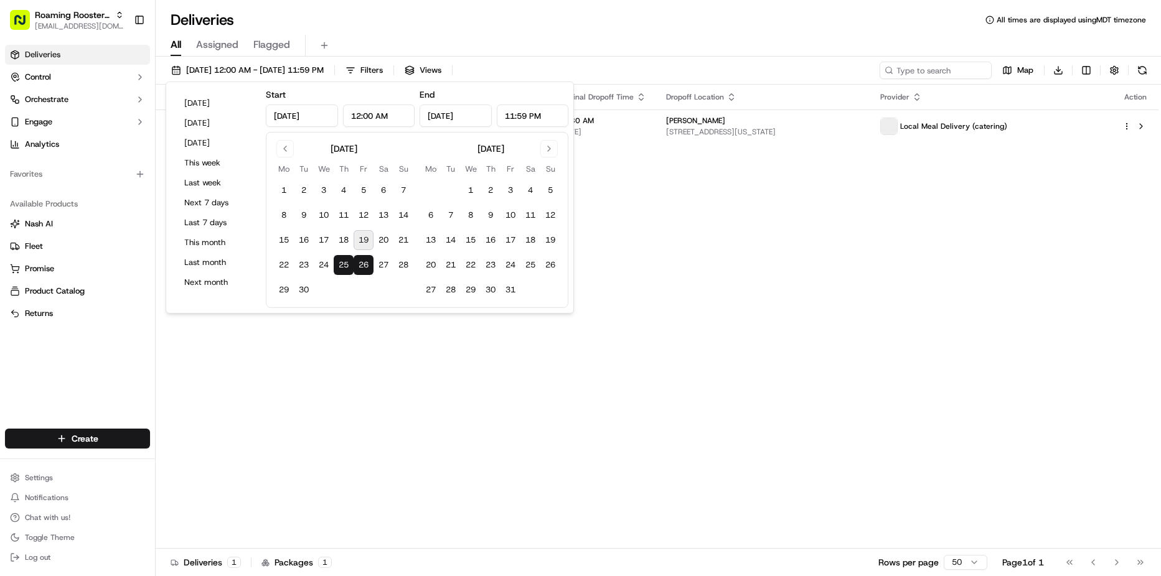  What do you see at coordinates (1142, 70) in the screenshot?
I see `button: Refresh` at bounding box center [1142, 70].